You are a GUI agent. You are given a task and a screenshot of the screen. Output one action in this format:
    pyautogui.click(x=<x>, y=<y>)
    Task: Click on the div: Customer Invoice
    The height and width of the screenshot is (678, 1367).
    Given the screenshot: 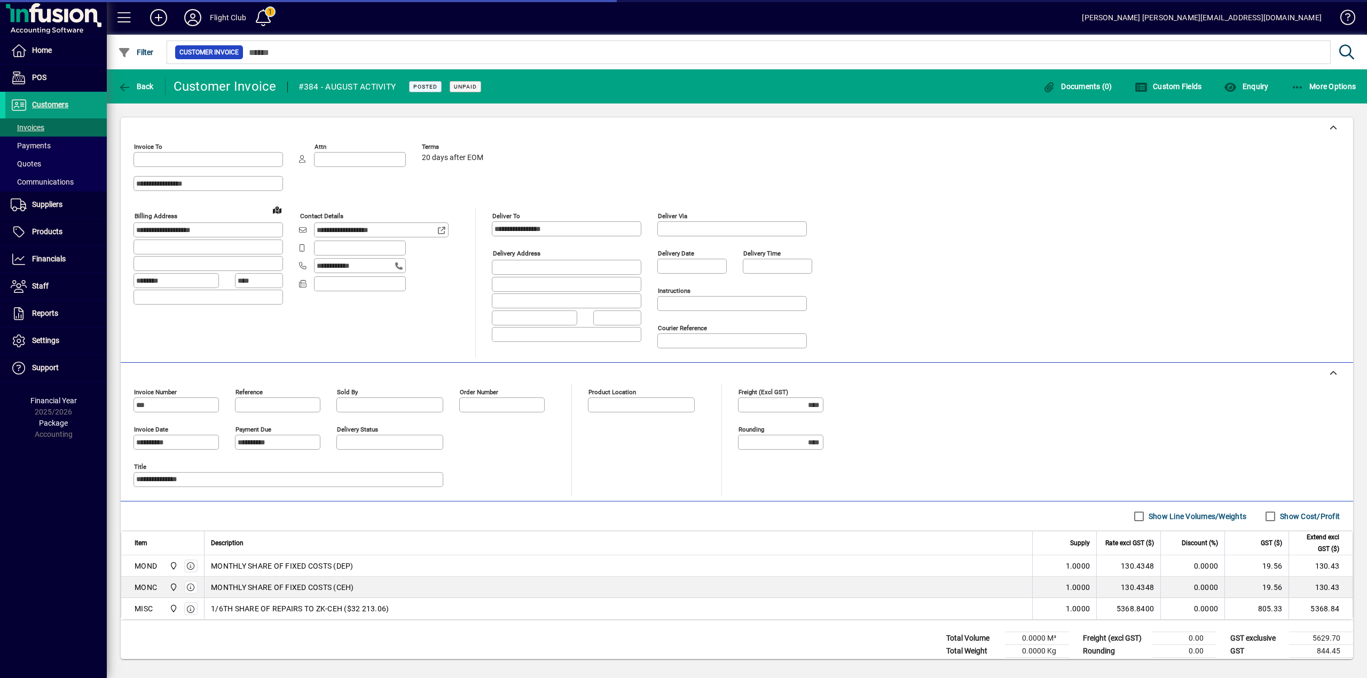 What is the action you would take?
    pyautogui.click(x=225, y=86)
    